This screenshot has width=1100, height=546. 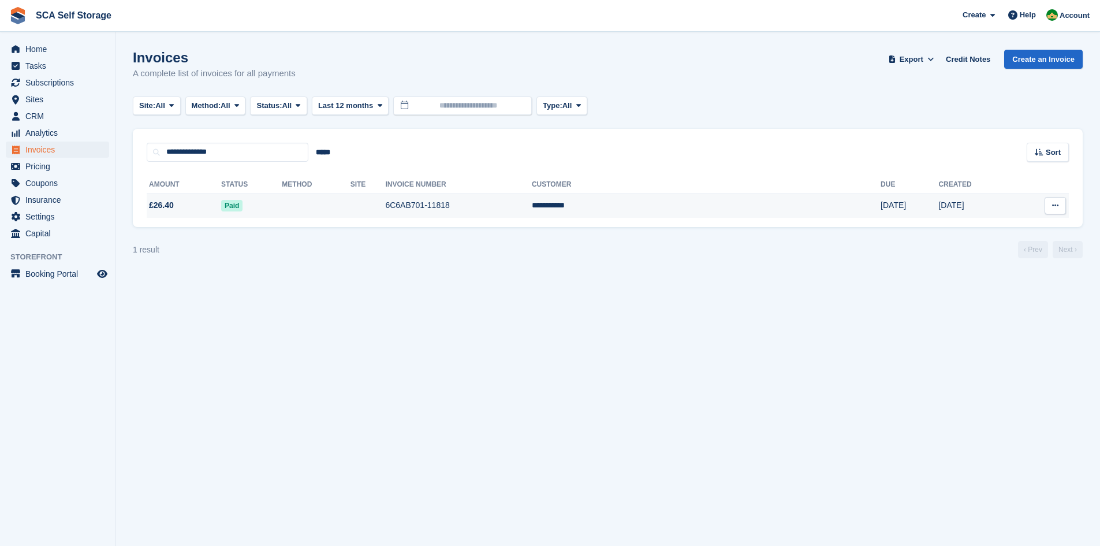 What do you see at coordinates (1051, 249) in the screenshot?
I see `nav: Page` at bounding box center [1051, 249].